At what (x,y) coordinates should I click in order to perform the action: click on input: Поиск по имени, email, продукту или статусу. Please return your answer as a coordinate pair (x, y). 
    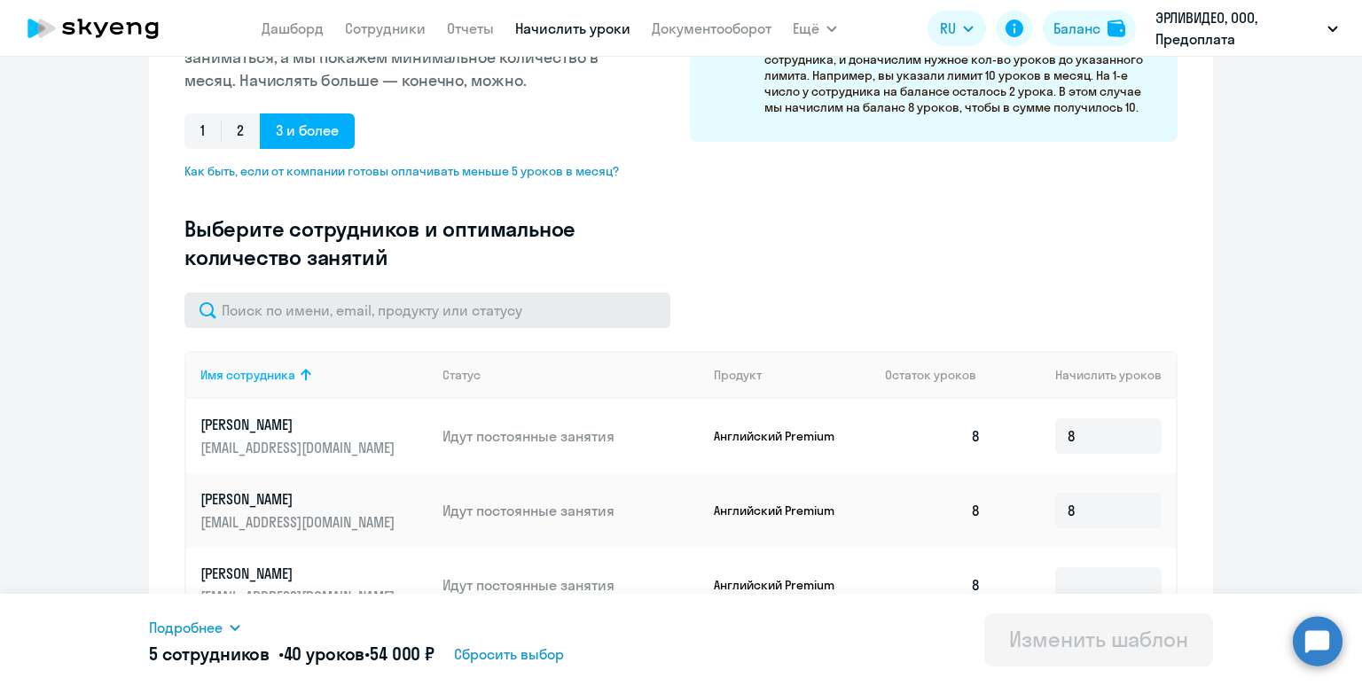
    Looking at the image, I should click on (428, 310).